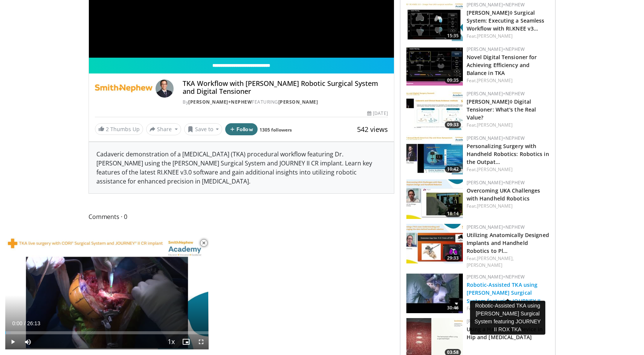 The height and width of the screenshot is (355, 644). Describe the element at coordinates (276, 130) in the screenshot. I see `a: 1305 followers` at that location.